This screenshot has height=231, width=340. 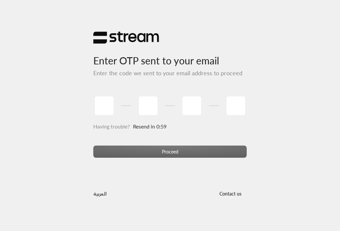 I want to click on h5: Enter the code we sent to your email address to proceed, so click(x=170, y=73).